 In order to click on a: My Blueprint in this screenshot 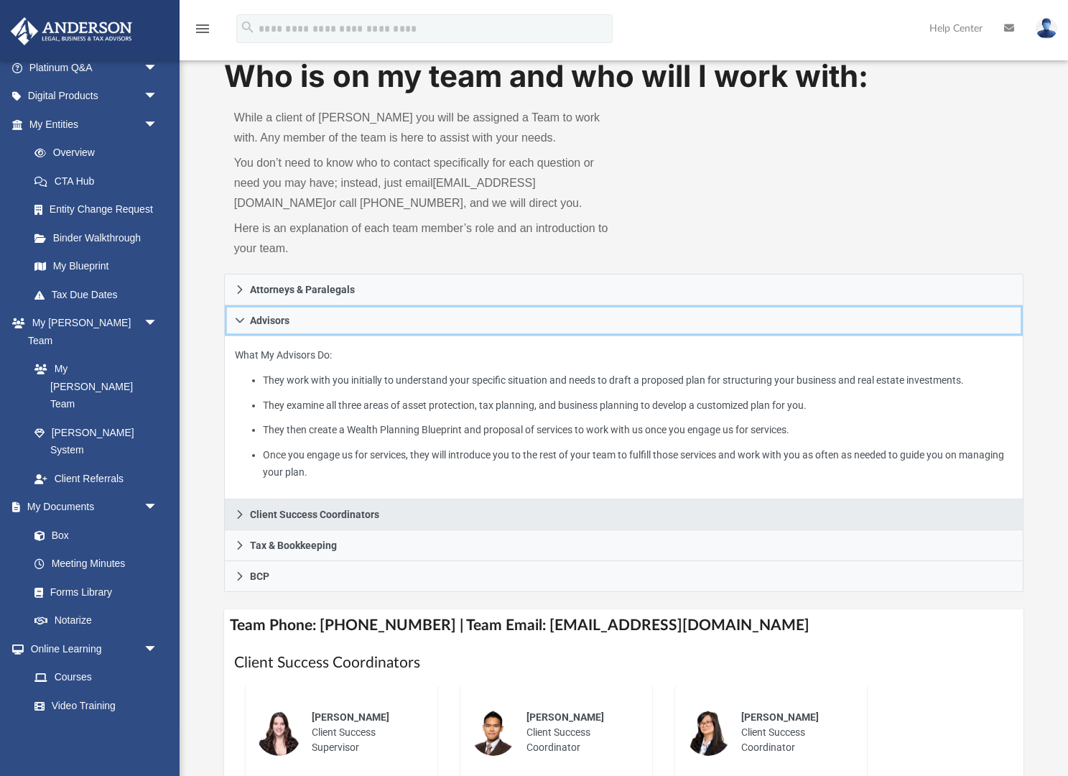, I will do `click(96, 266)`.